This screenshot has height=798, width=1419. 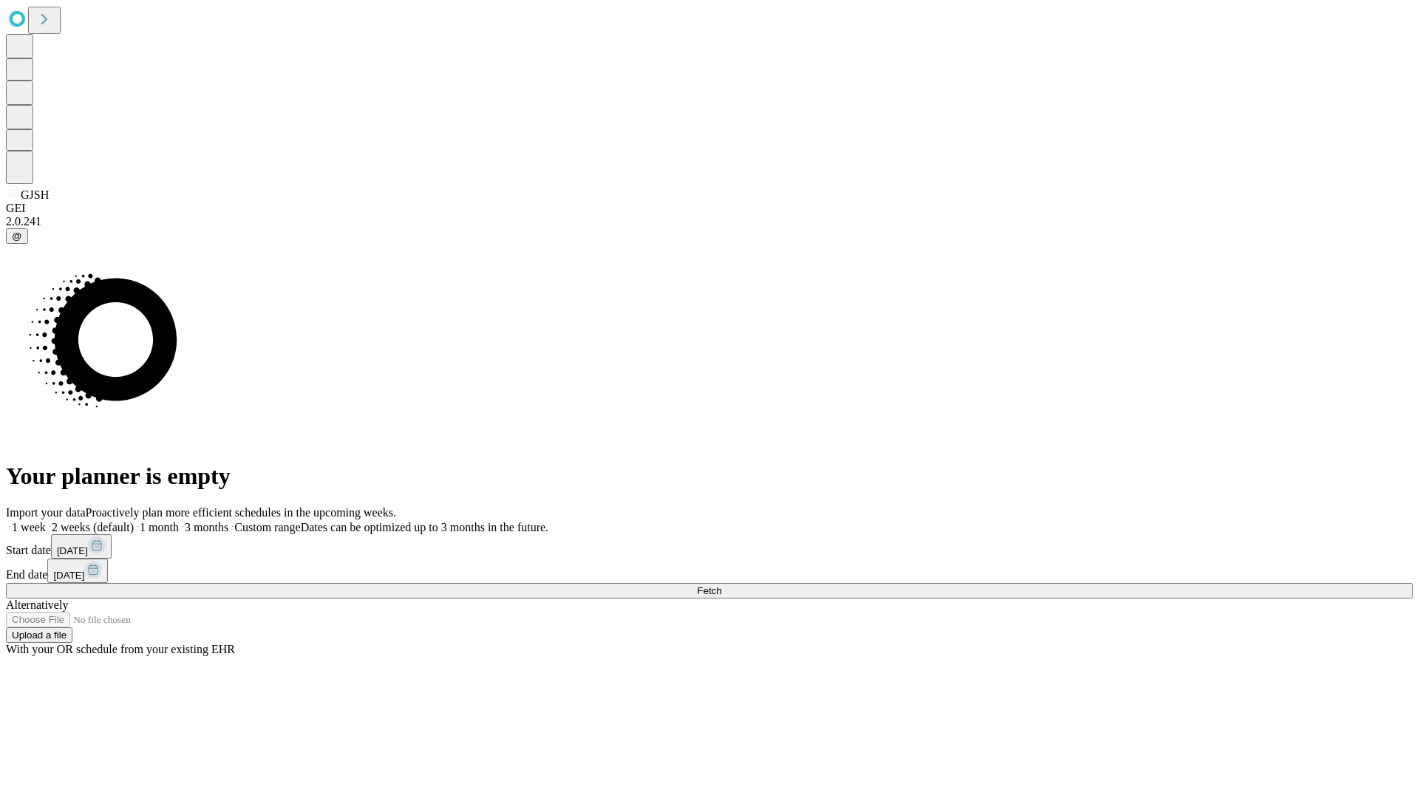 What do you see at coordinates (92, 527) in the screenshot?
I see `span: 2 weeks (default)` at bounding box center [92, 527].